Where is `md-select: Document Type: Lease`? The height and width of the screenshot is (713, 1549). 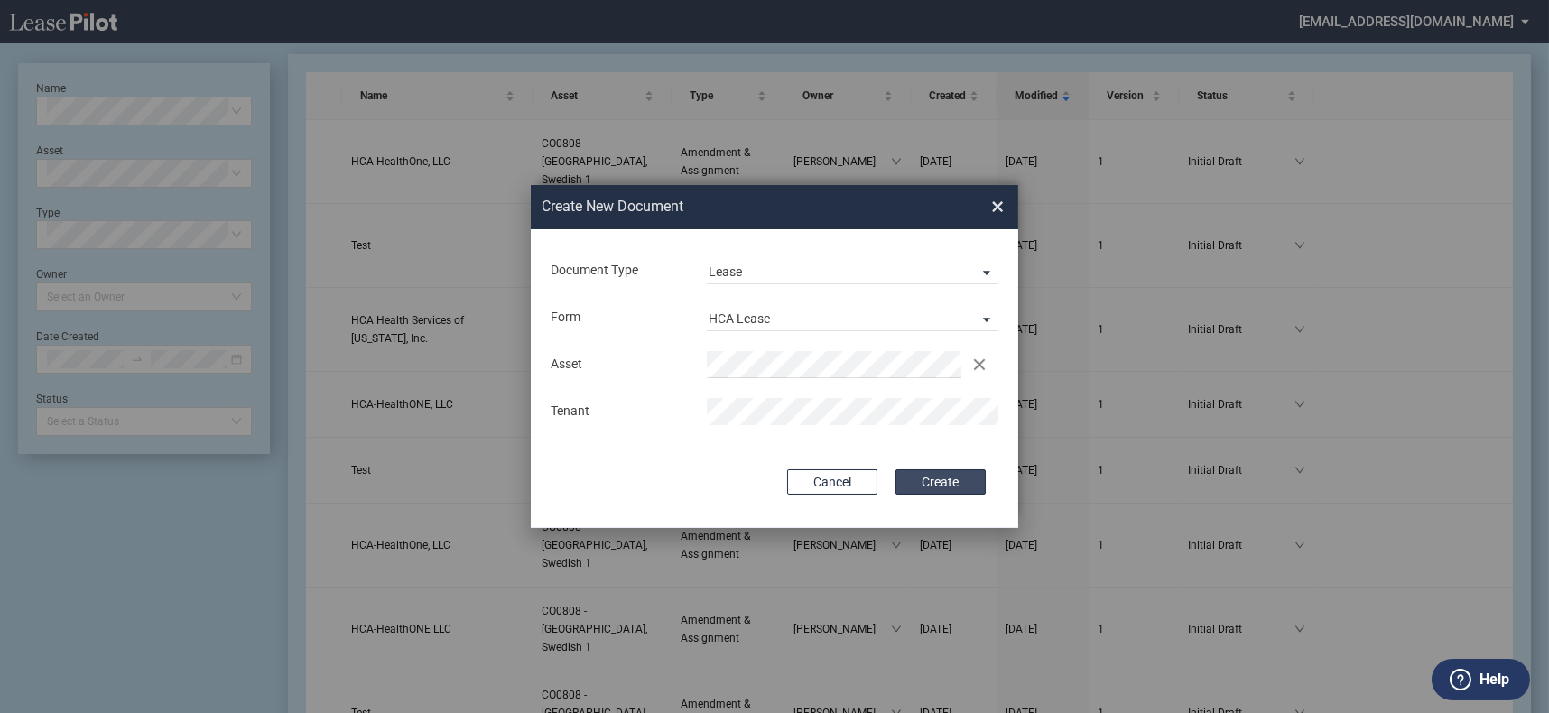 md-select: Document Type: Lease is located at coordinates (852, 271).